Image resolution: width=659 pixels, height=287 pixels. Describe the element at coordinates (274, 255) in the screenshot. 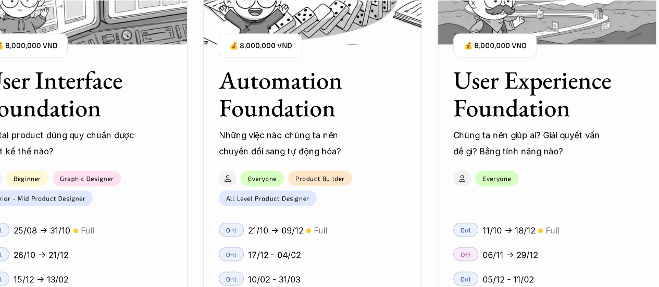

I see `p: 17/12 - 04/02` at that location.